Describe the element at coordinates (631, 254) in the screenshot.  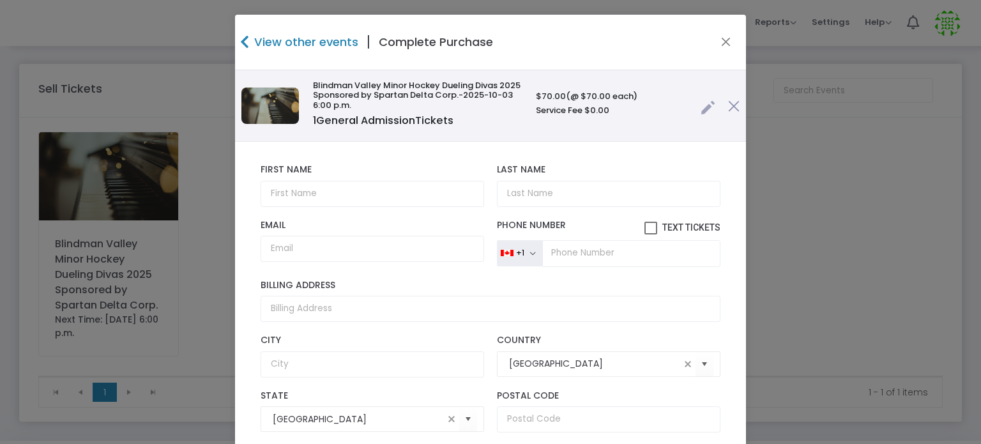
I see `input: Phone Number` at that location.